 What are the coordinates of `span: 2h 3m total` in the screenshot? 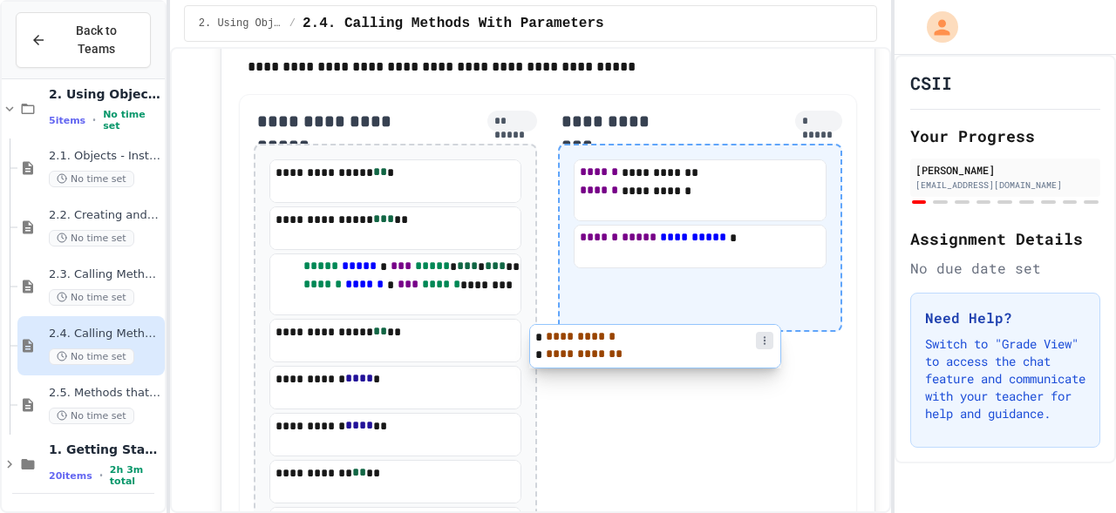 It's located at (135, 476).